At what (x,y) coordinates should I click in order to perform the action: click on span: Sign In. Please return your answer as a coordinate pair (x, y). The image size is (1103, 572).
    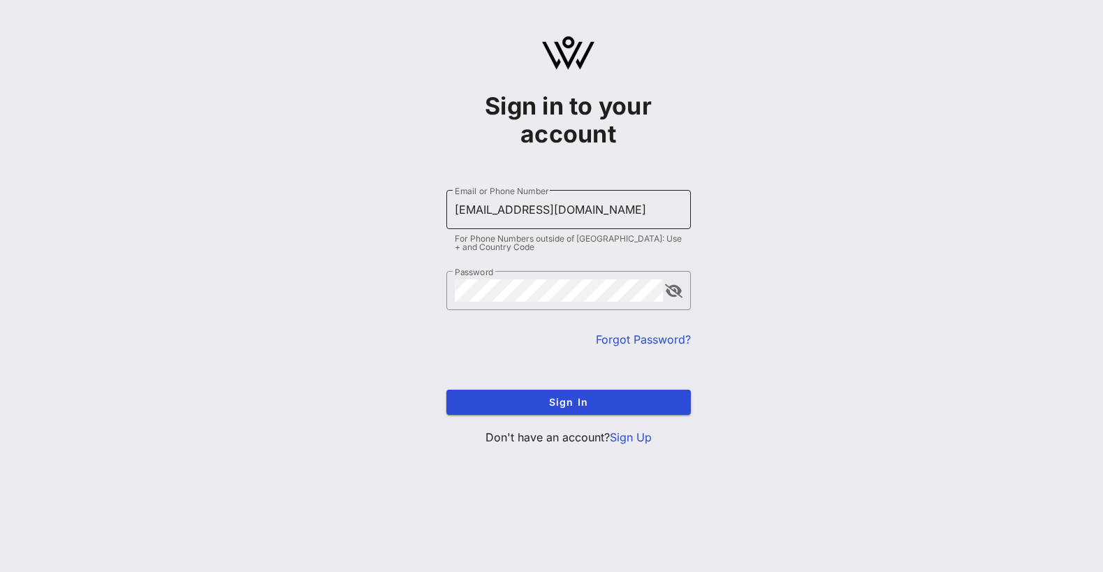
    Looking at the image, I should click on (569, 402).